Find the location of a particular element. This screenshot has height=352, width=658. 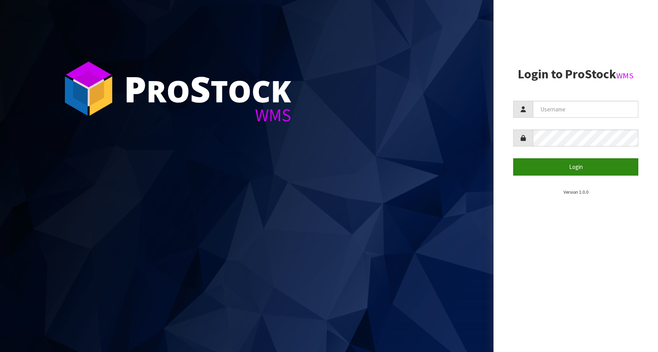

small: WMS is located at coordinates (624, 76).